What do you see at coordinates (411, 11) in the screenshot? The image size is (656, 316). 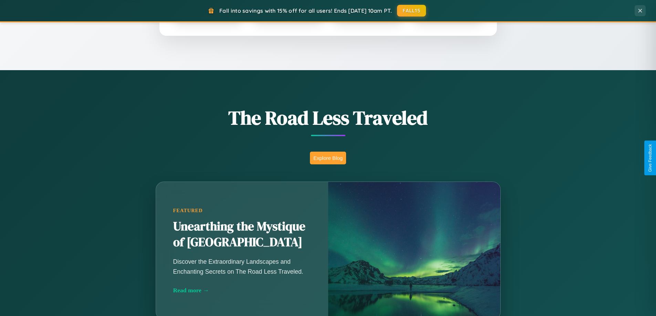 I see `button: FALL15` at bounding box center [411, 11].